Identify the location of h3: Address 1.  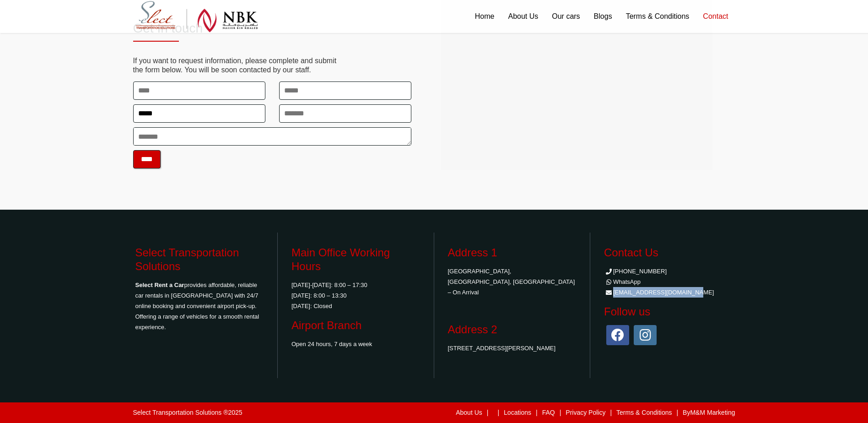
(512, 253).